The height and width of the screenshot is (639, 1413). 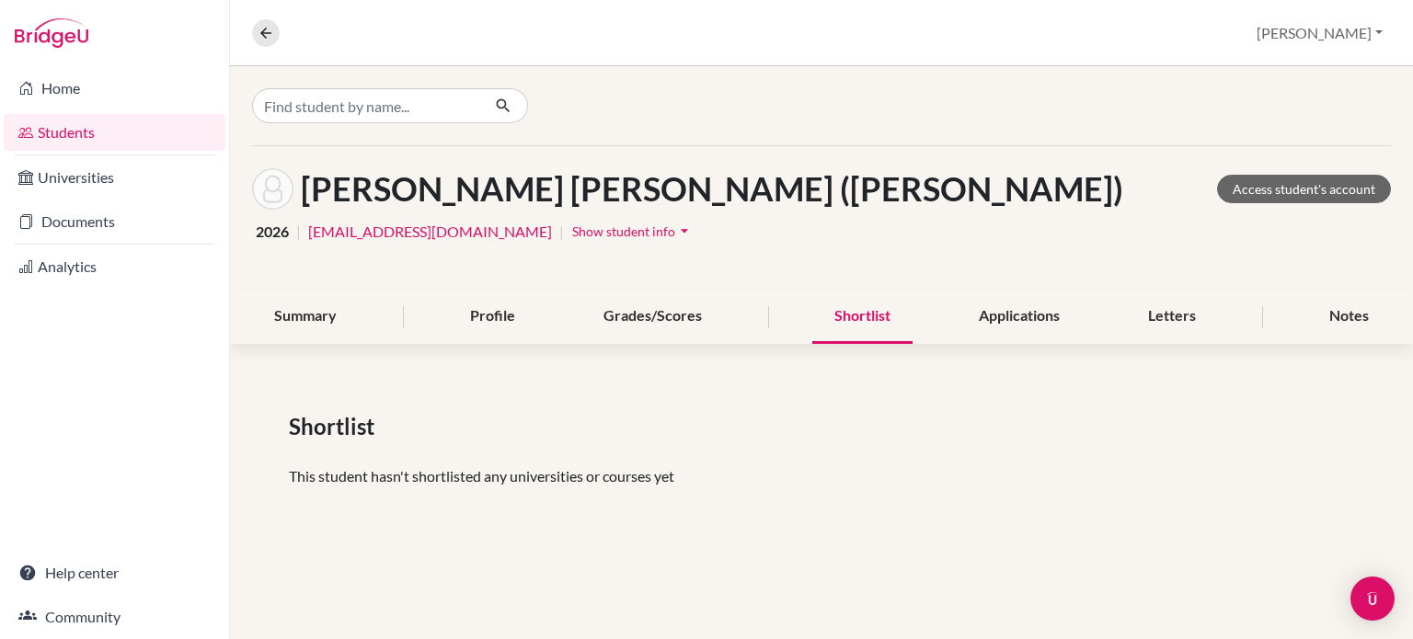 What do you see at coordinates (652, 317) in the screenshot?
I see `div: Grades/Scores` at bounding box center [652, 317].